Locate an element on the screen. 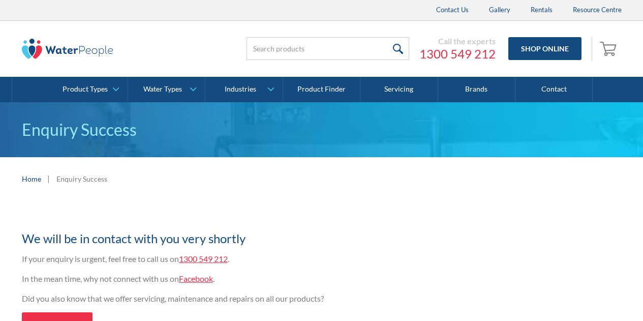  p: In the mean time, why not connect with us on . is located at coordinates (220, 279).